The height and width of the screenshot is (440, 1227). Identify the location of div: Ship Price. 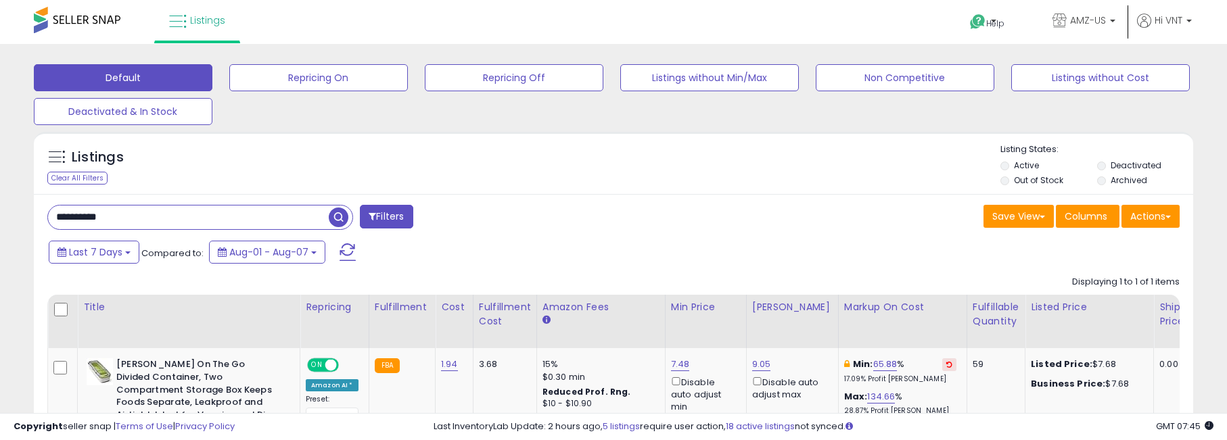
(1172, 314).